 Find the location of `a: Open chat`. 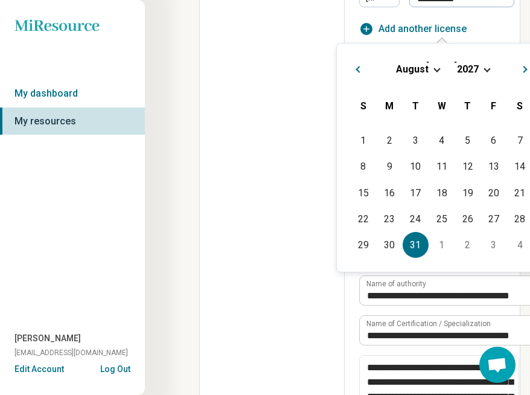

a: Open chat is located at coordinates (497, 365).